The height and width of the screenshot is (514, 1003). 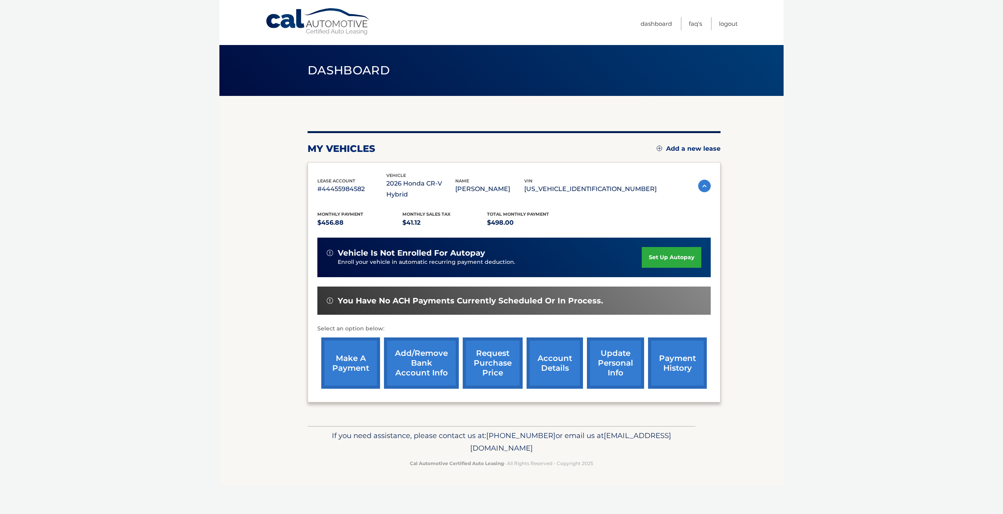 What do you see at coordinates (656, 24) in the screenshot?
I see `a: Dashboard` at bounding box center [656, 24].